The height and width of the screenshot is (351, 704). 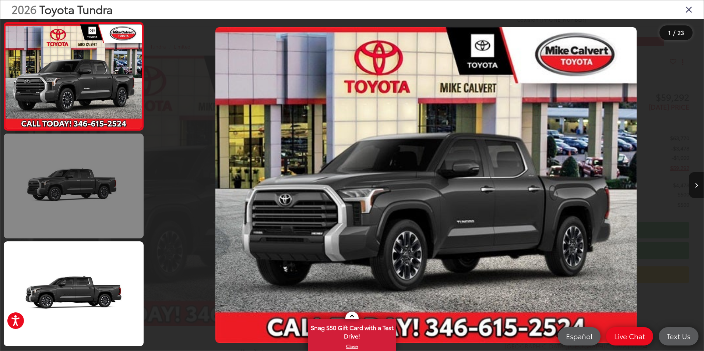 I want to click on button: Next image, so click(x=697, y=185).